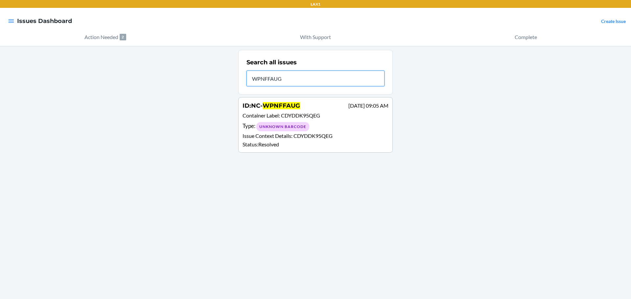 This screenshot has width=631, height=299. I want to click on div: Type :, so click(316, 127).